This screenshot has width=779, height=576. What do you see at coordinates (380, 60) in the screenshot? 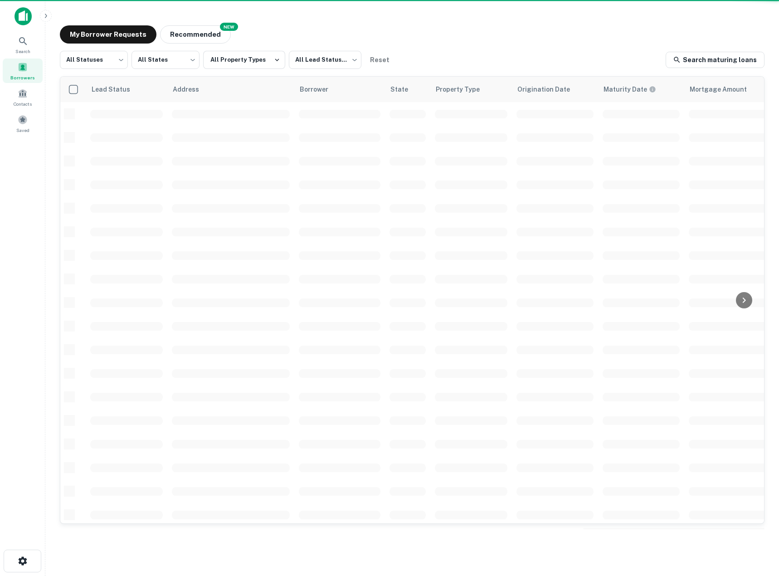
I see `button: Reset` at bounding box center [380, 60].